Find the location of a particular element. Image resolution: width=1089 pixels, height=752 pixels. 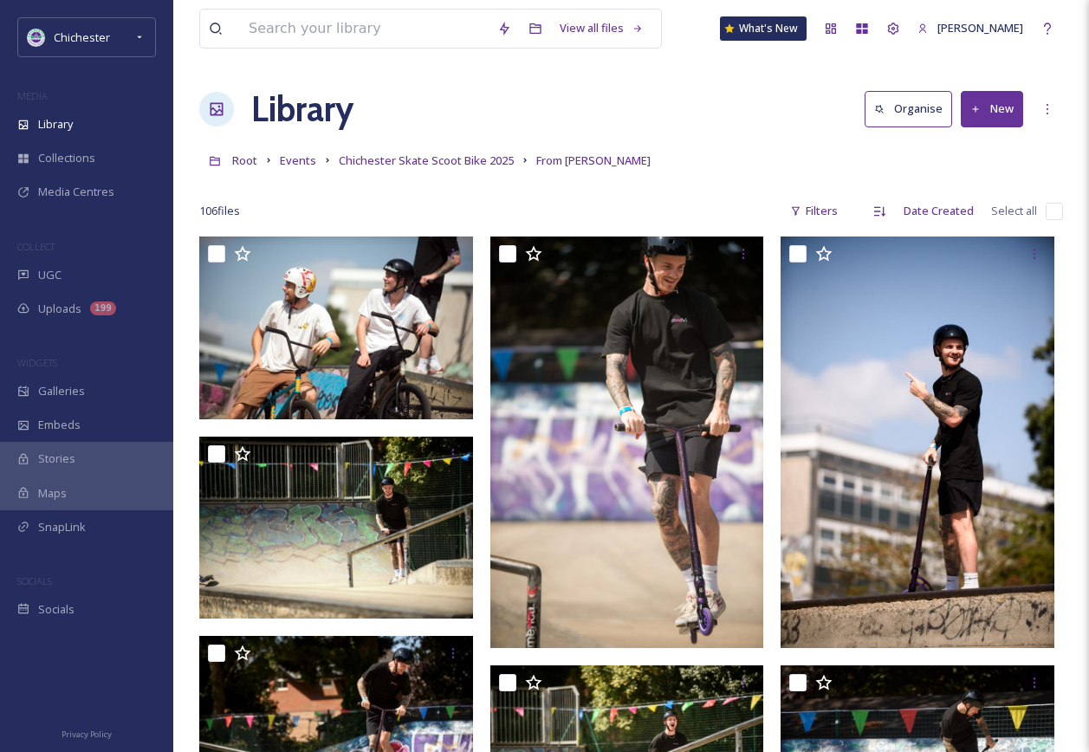

span: COLLECT is located at coordinates (36, 246).